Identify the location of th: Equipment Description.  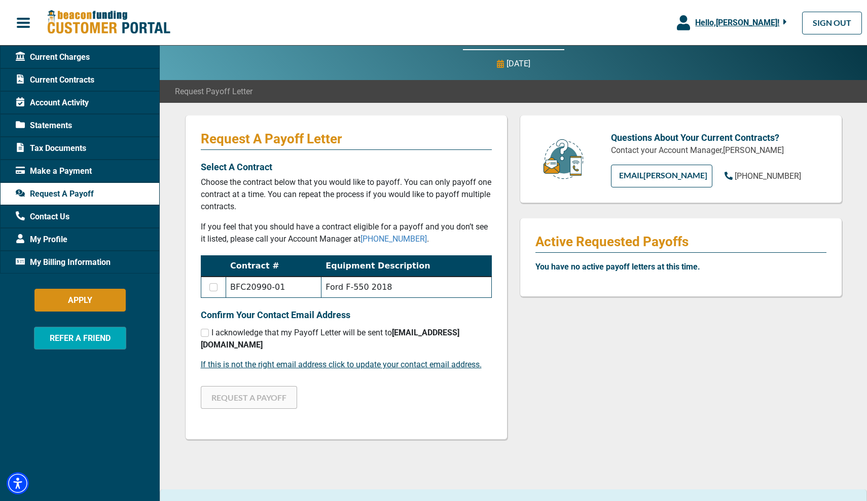
(406, 267).